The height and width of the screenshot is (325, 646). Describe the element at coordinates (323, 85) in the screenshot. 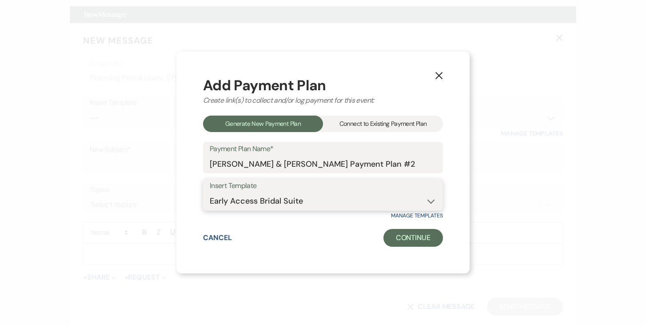

I see `div: Add Payment Plan` at that location.